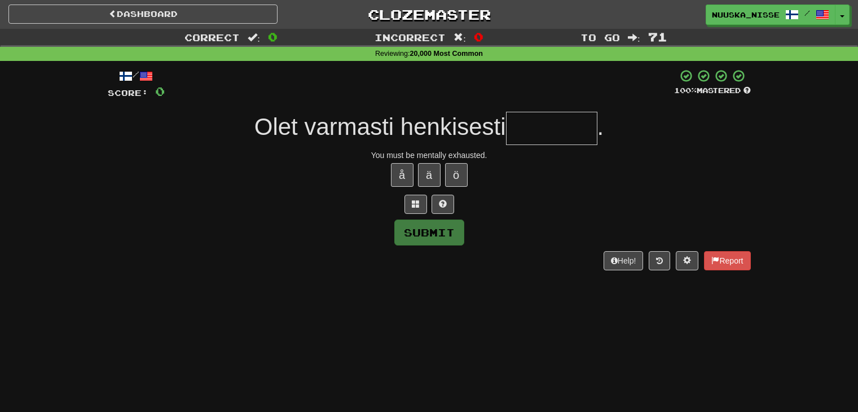 This screenshot has height=412, width=858. I want to click on span: Incorrect, so click(410, 37).